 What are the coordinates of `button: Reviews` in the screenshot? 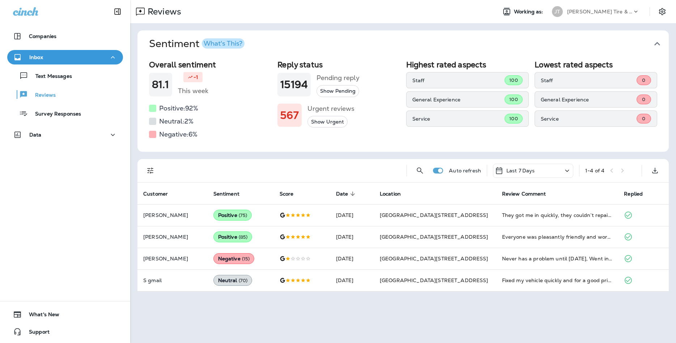 It's located at (65, 94).